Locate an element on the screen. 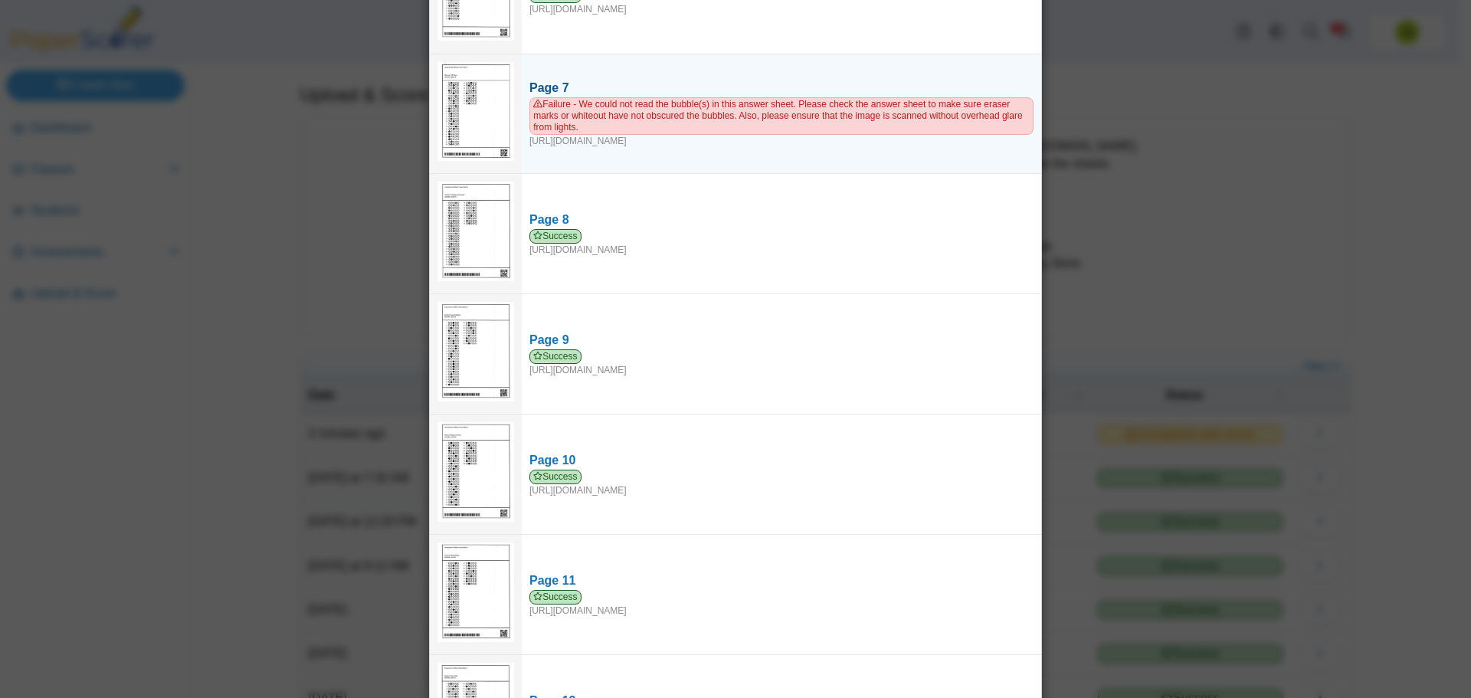 The image size is (1471, 698). div: Page 10 is located at coordinates (782, 461).